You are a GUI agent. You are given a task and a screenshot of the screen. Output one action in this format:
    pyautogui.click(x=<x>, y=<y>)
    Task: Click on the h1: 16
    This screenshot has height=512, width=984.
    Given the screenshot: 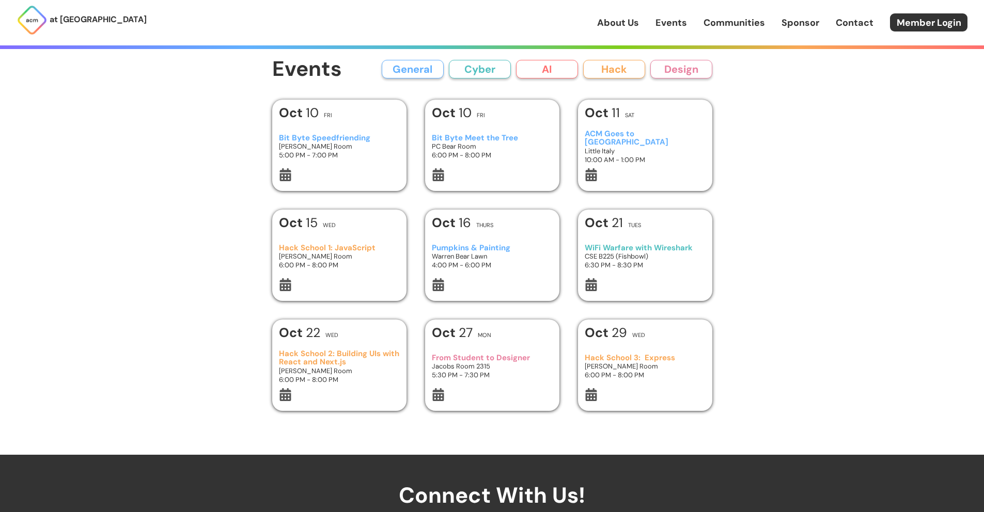 What is the action you would take?
    pyautogui.click(x=452, y=223)
    